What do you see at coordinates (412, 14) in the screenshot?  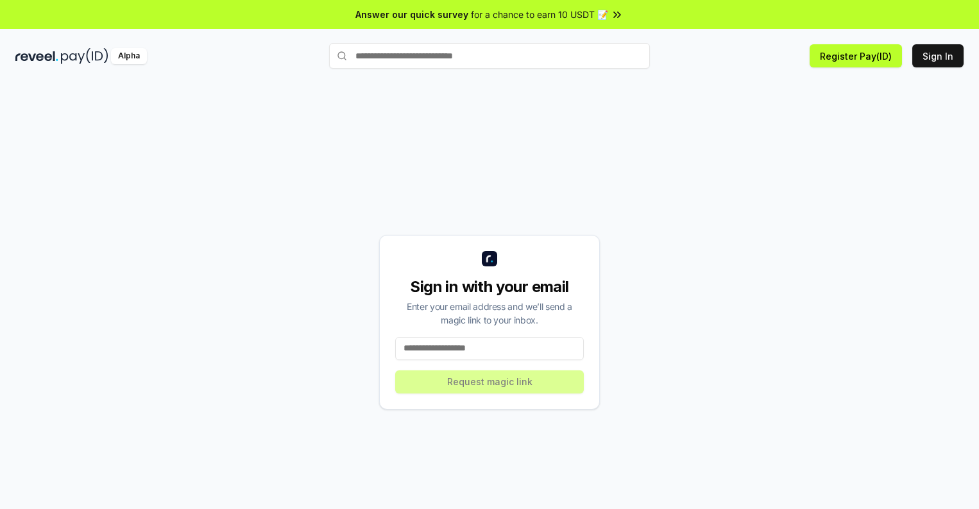 I see `span: Answer our quick survey` at bounding box center [412, 14].